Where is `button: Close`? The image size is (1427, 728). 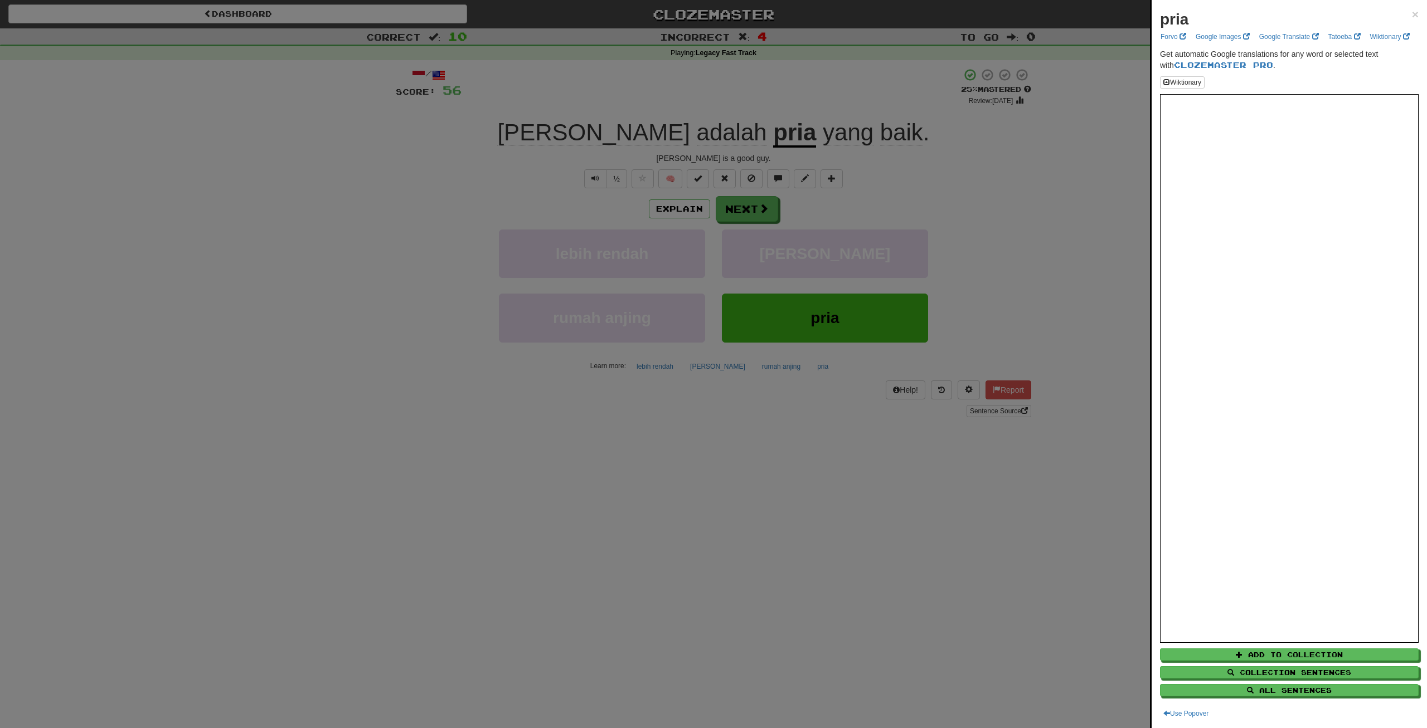
button: Close is located at coordinates (1415, 14).